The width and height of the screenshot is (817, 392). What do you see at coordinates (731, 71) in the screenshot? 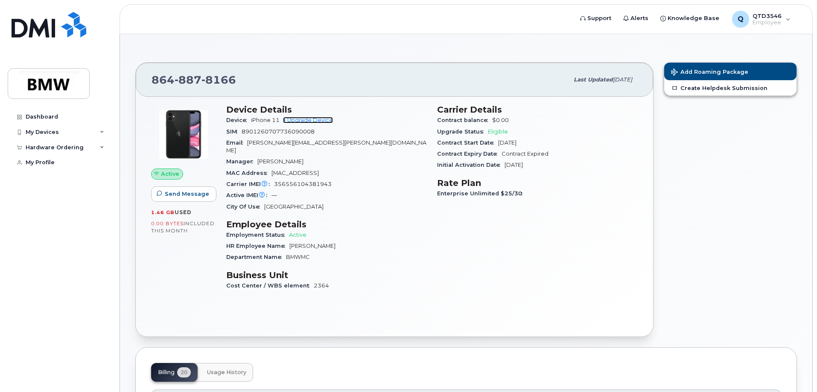
I see `button: Add Roaming Package` at bounding box center [731, 71].